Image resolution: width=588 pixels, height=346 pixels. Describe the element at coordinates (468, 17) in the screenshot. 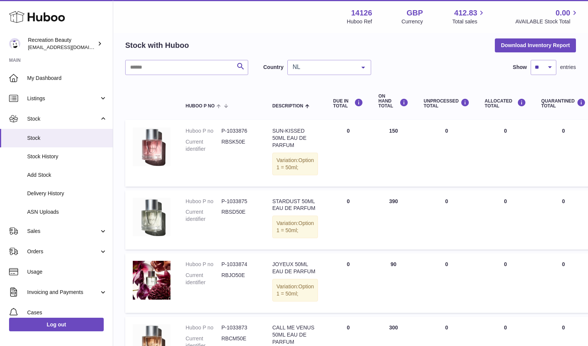

I see `a: 412.83 Total sales` at that location.